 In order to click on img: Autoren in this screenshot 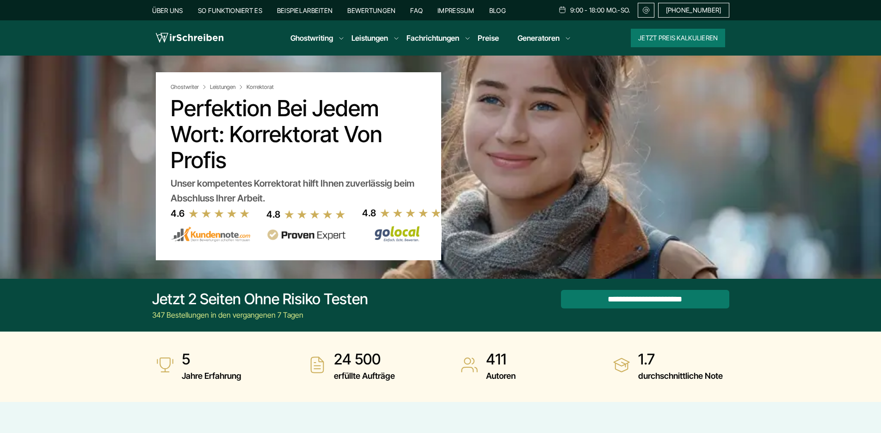, I will do `click(470, 365)`.